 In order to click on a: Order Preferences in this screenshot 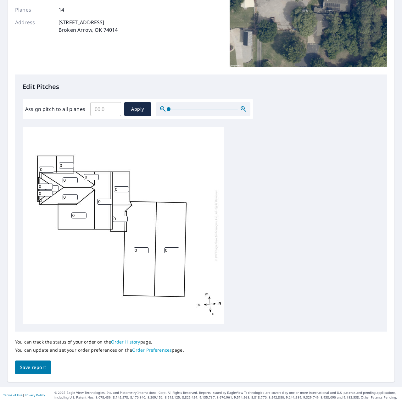, I will do `click(152, 350)`.